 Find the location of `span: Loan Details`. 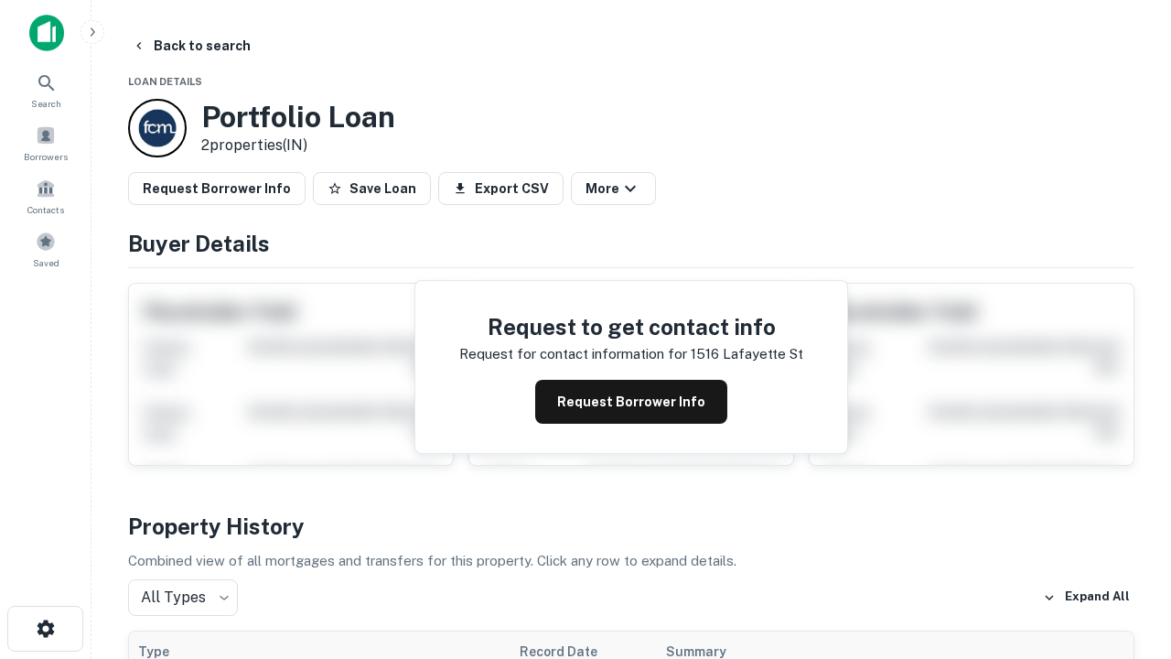

span: Loan Details is located at coordinates (165, 81).